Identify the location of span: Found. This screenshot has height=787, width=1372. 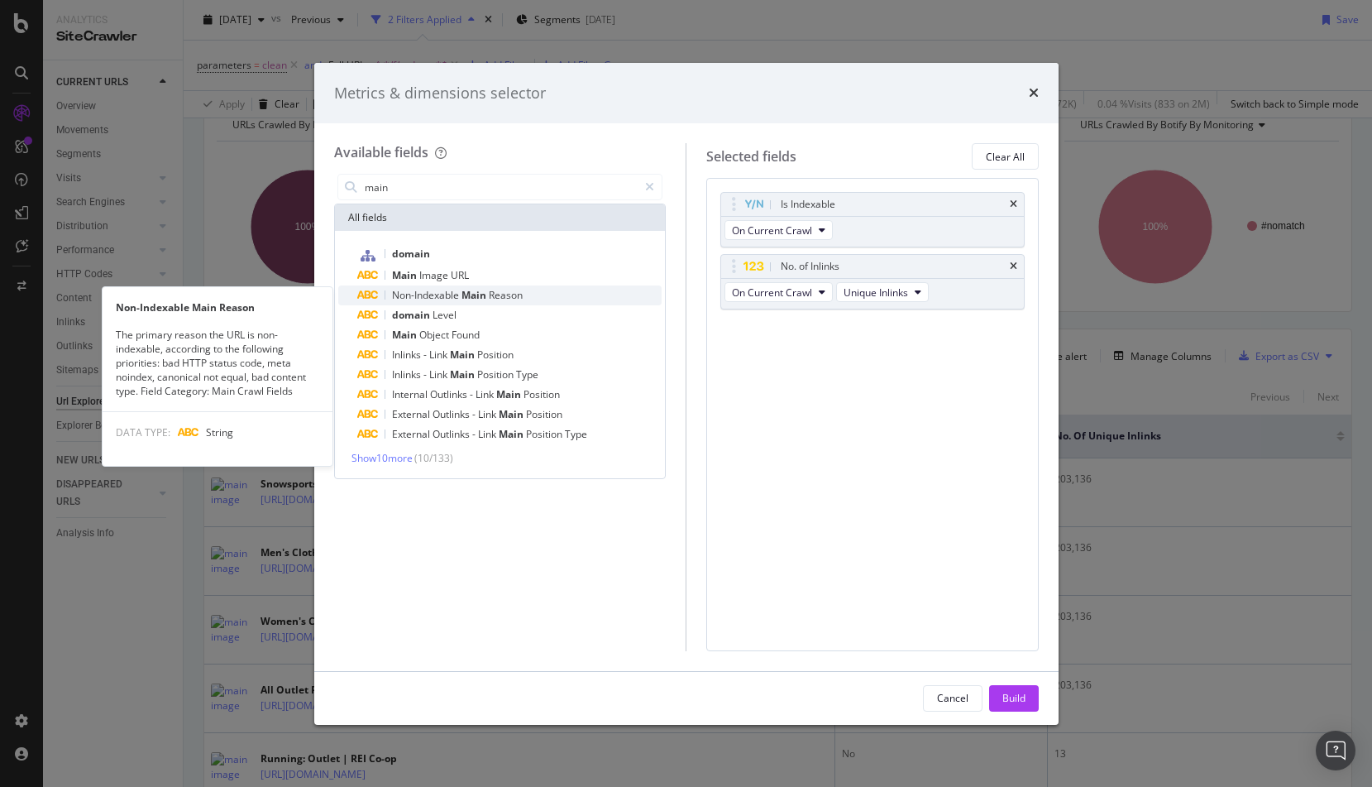
(466, 334).